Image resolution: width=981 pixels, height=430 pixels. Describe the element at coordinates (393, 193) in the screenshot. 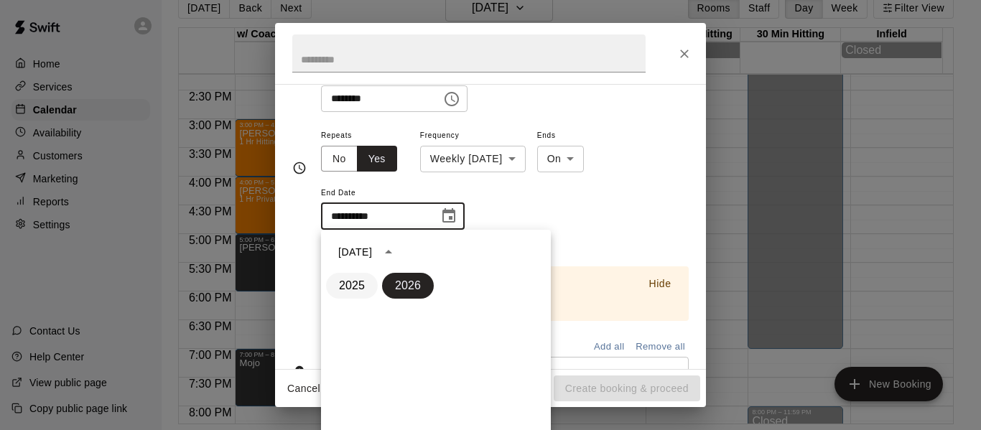

I see `span: End Date` at that location.